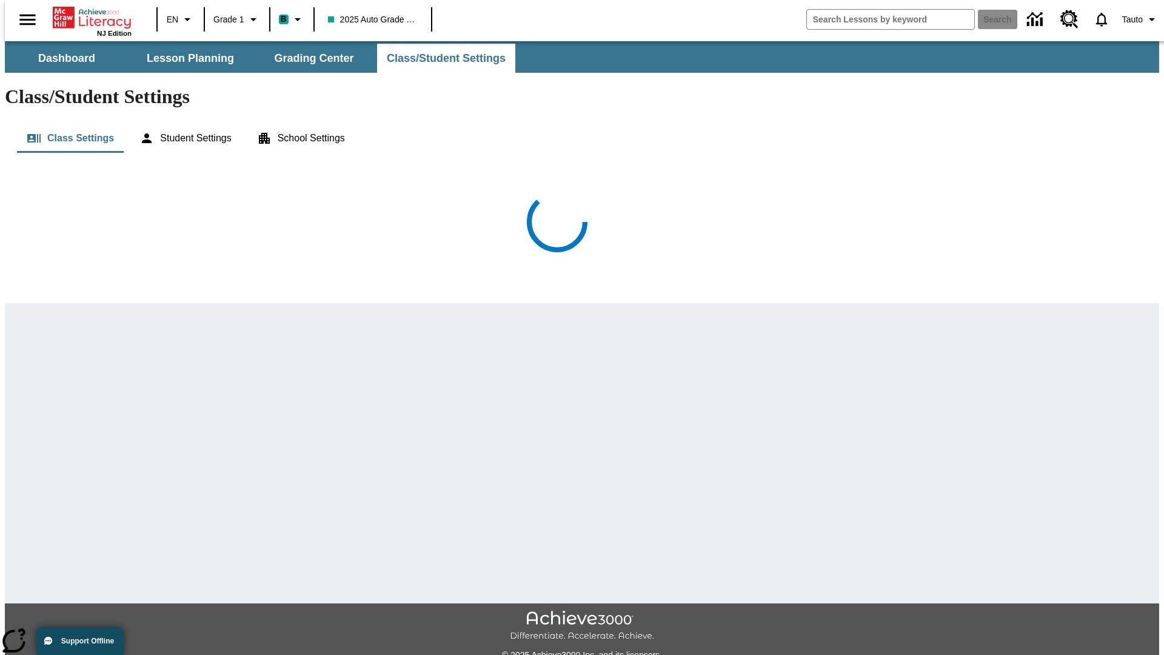 This screenshot has width=1164, height=655. What do you see at coordinates (313, 58) in the screenshot?
I see `span: Grading Center` at bounding box center [313, 58].